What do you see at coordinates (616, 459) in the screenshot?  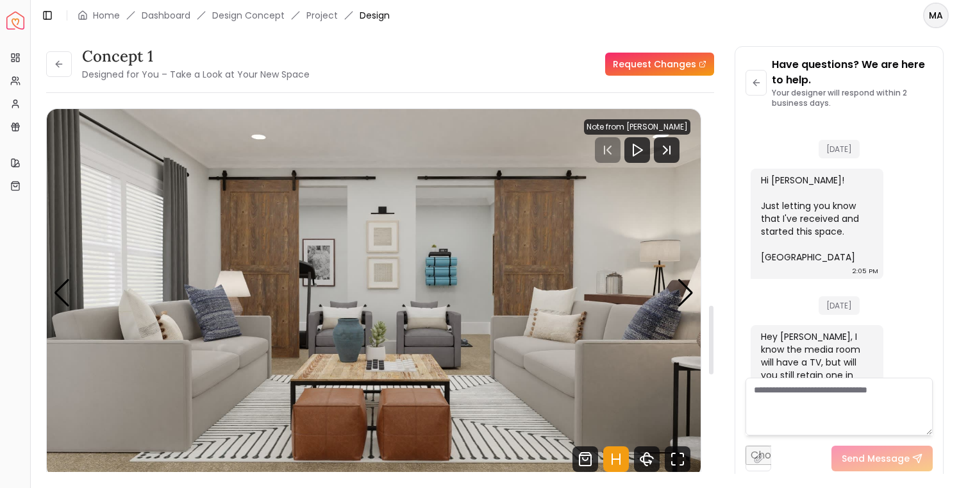 I see `svg: Hotspots Toggle` at bounding box center [616, 459].